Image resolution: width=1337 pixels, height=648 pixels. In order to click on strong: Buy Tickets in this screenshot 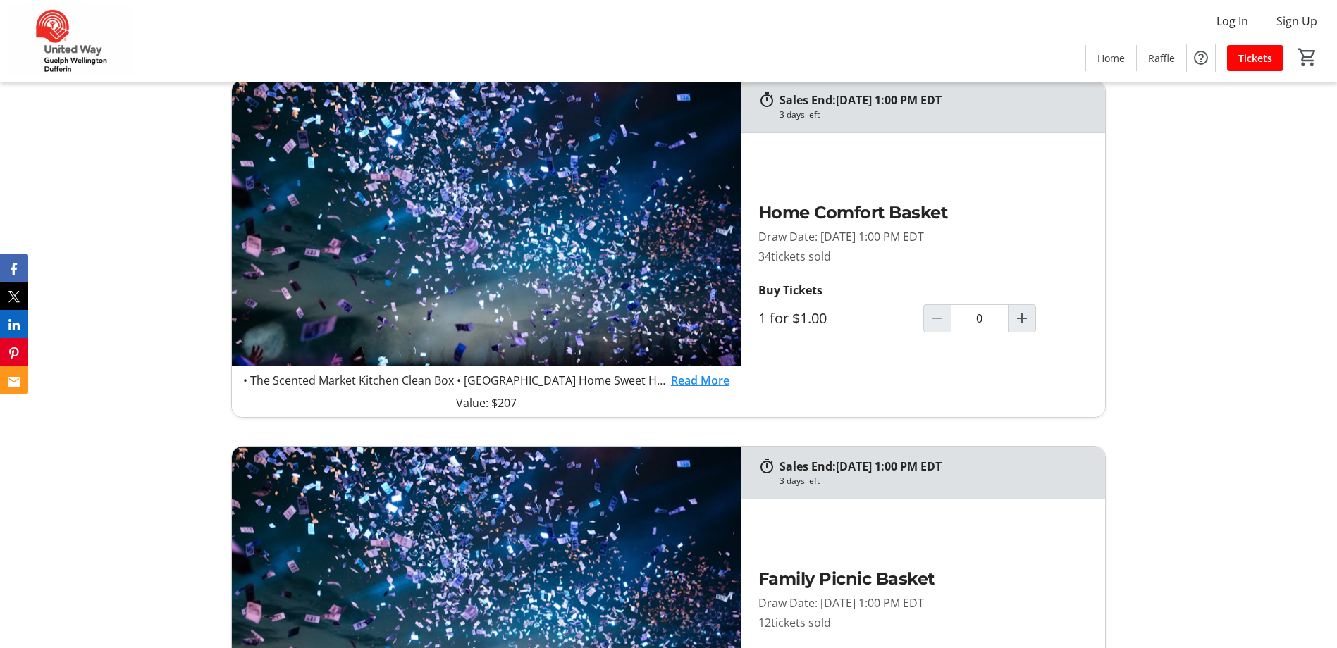, I will do `click(790, 290)`.